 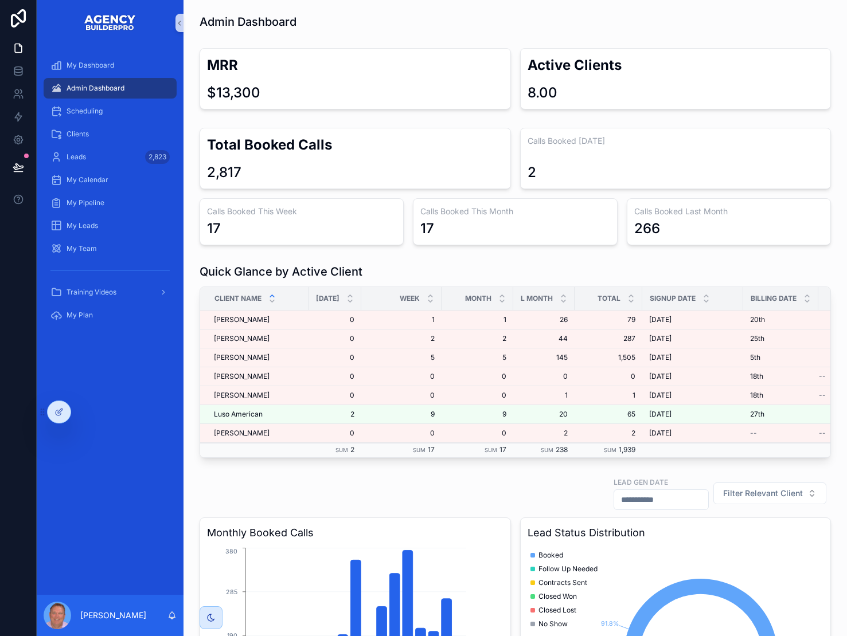 What do you see at coordinates (110, 23) in the screenshot?
I see `img: App logo` at bounding box center [110, 23].